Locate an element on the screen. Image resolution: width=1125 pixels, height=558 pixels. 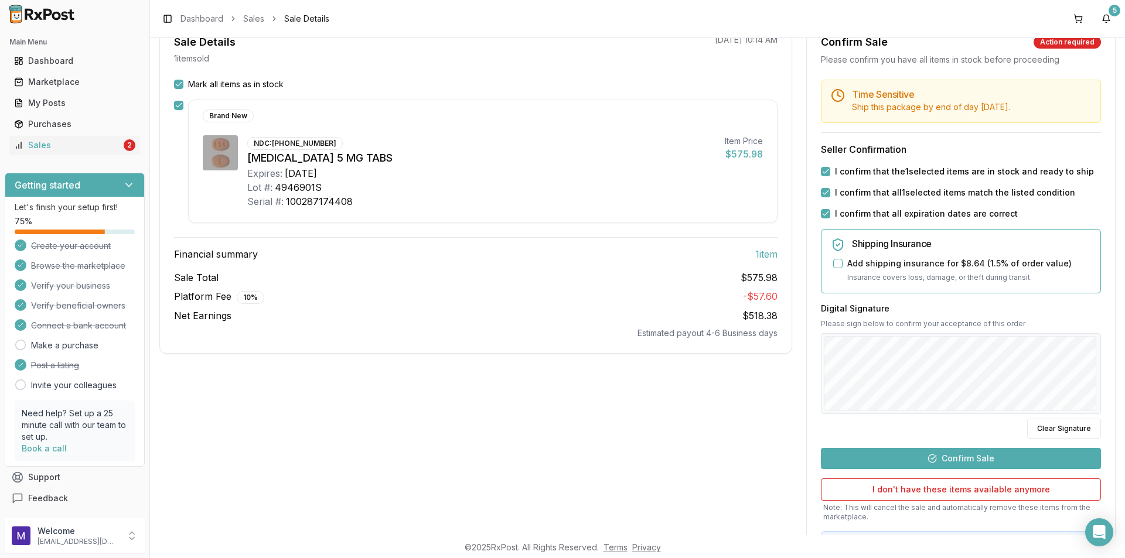
h3: Seller Confirmation is located at coordinates (961, 149).